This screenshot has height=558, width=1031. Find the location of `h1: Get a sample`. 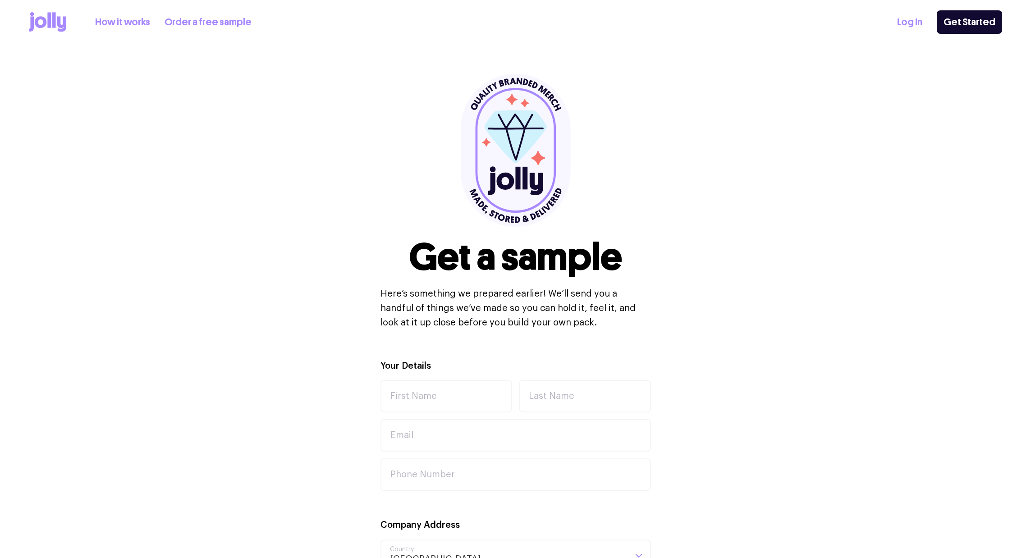

h1: Get a sample is located at coordinates (515, 257).